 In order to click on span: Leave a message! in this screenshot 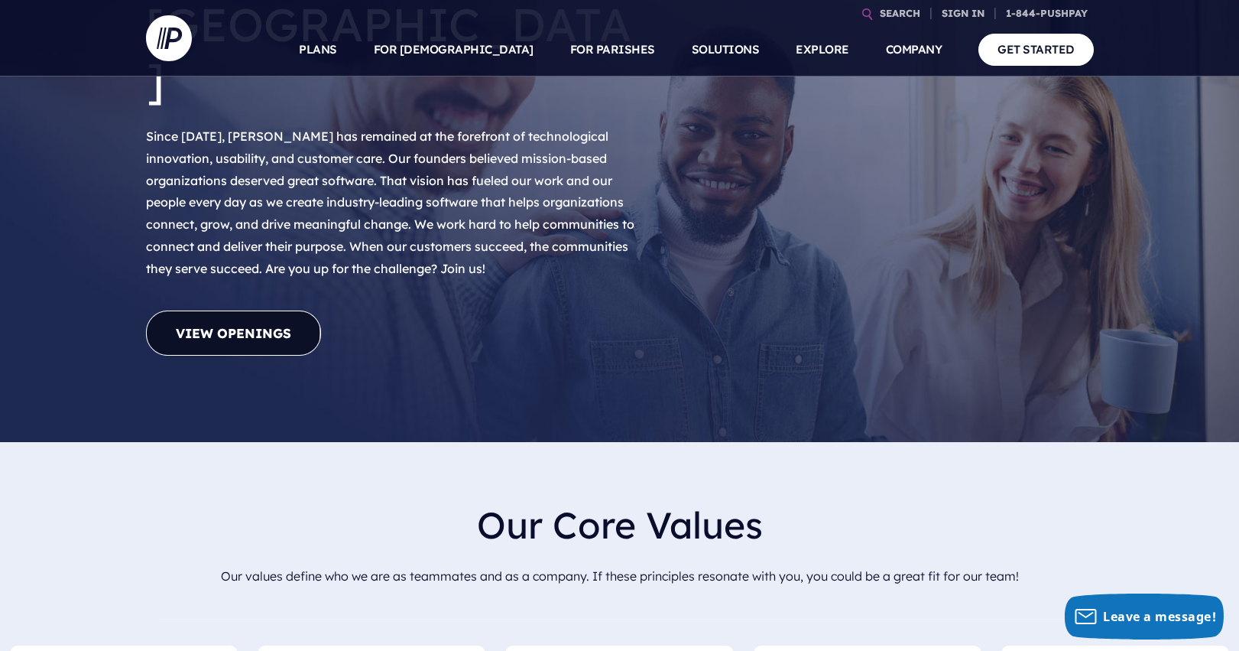, I will do `click(1160, 616)`.